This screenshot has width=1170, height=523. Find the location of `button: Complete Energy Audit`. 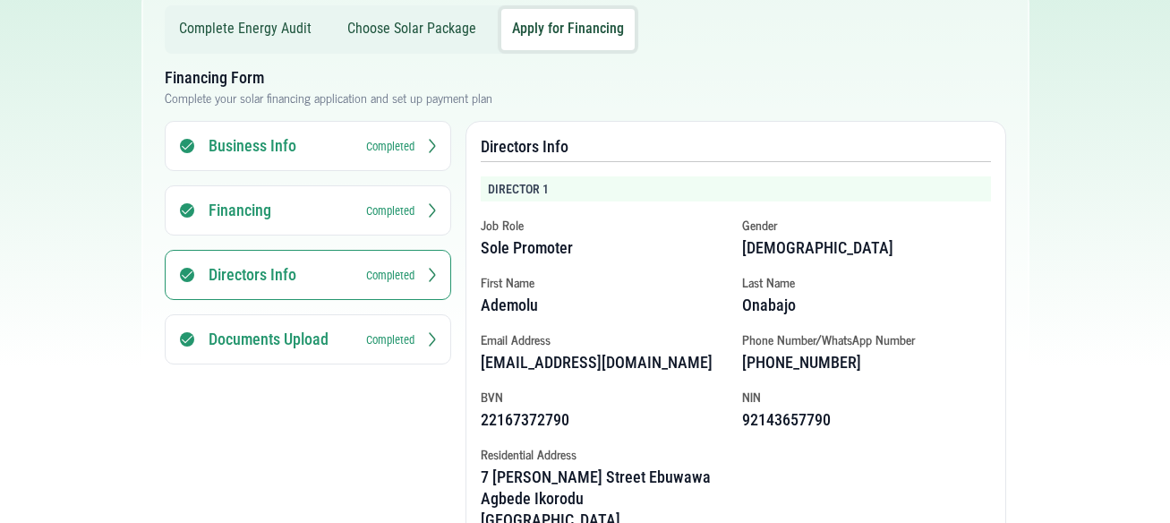

button: Complete Energy Audit is located at coordinates (245, 30).